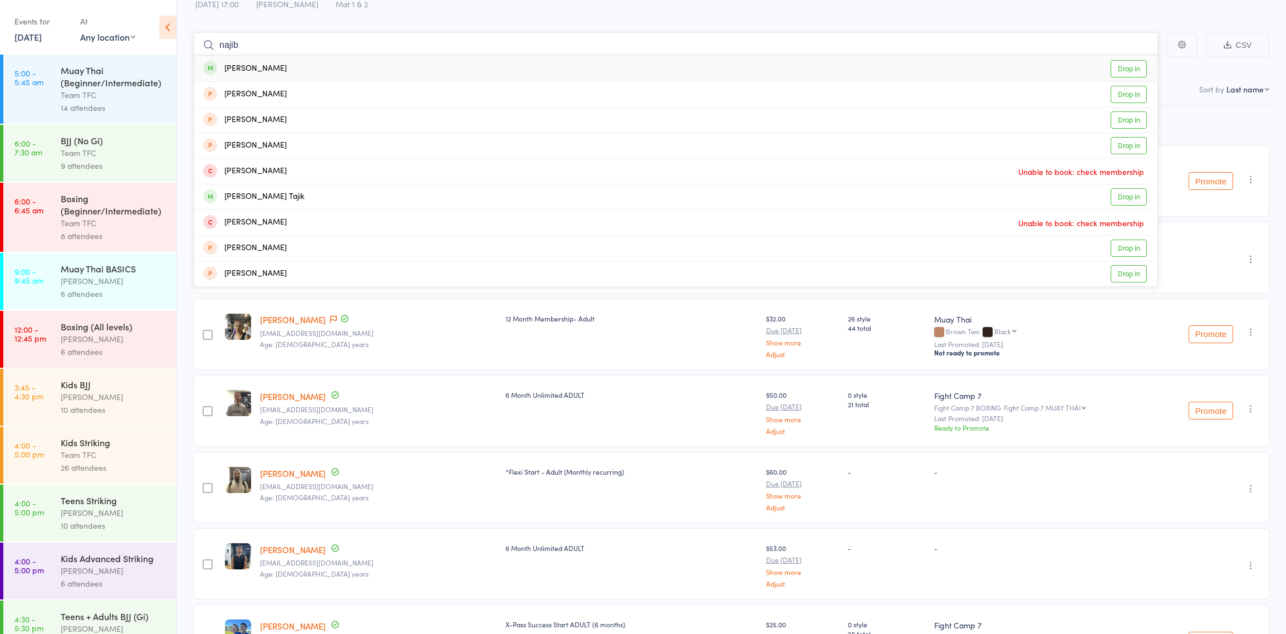 This screenshot has width=1286, height=634. I want to click on span: 44 total, so click(887, 327).